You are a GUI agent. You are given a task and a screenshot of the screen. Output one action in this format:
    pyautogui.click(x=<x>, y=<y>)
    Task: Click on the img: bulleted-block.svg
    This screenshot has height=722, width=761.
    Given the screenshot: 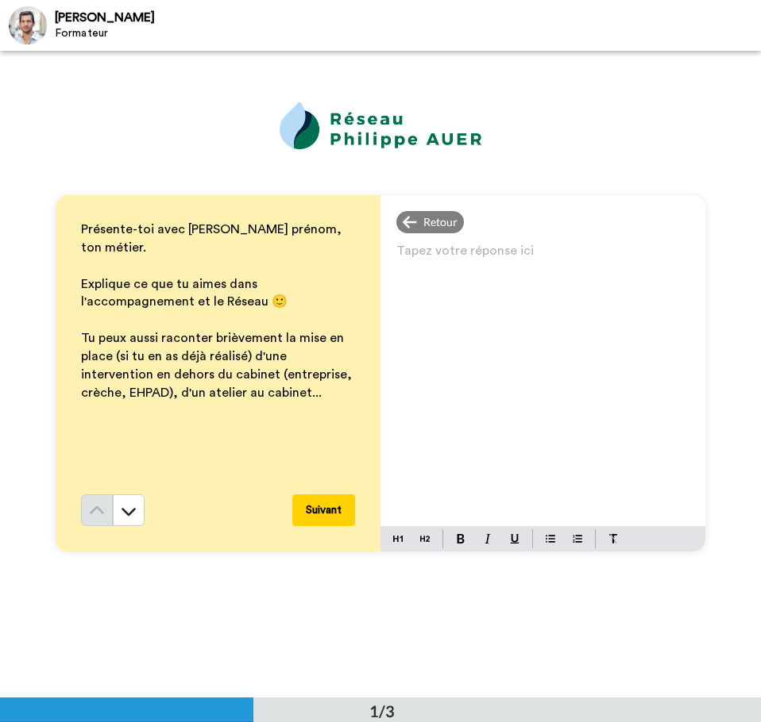 What is the action you would take?
    pyautogui.click(x=550, y=539)
    